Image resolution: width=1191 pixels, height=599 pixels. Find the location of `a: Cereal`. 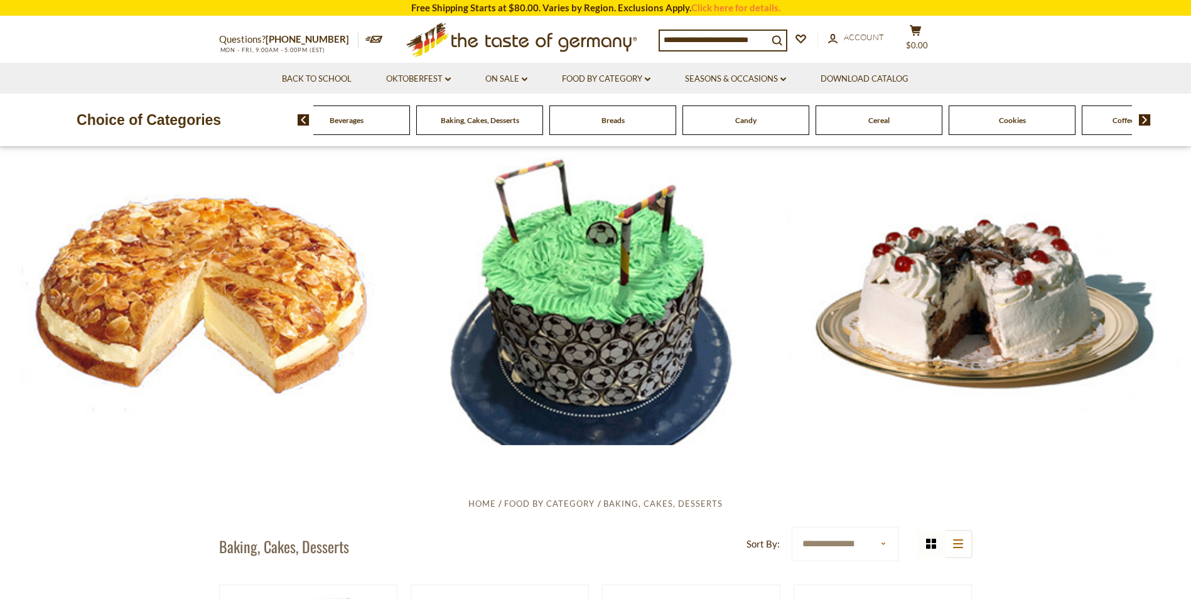

a: Cereal is located at coordinates (879, 120).